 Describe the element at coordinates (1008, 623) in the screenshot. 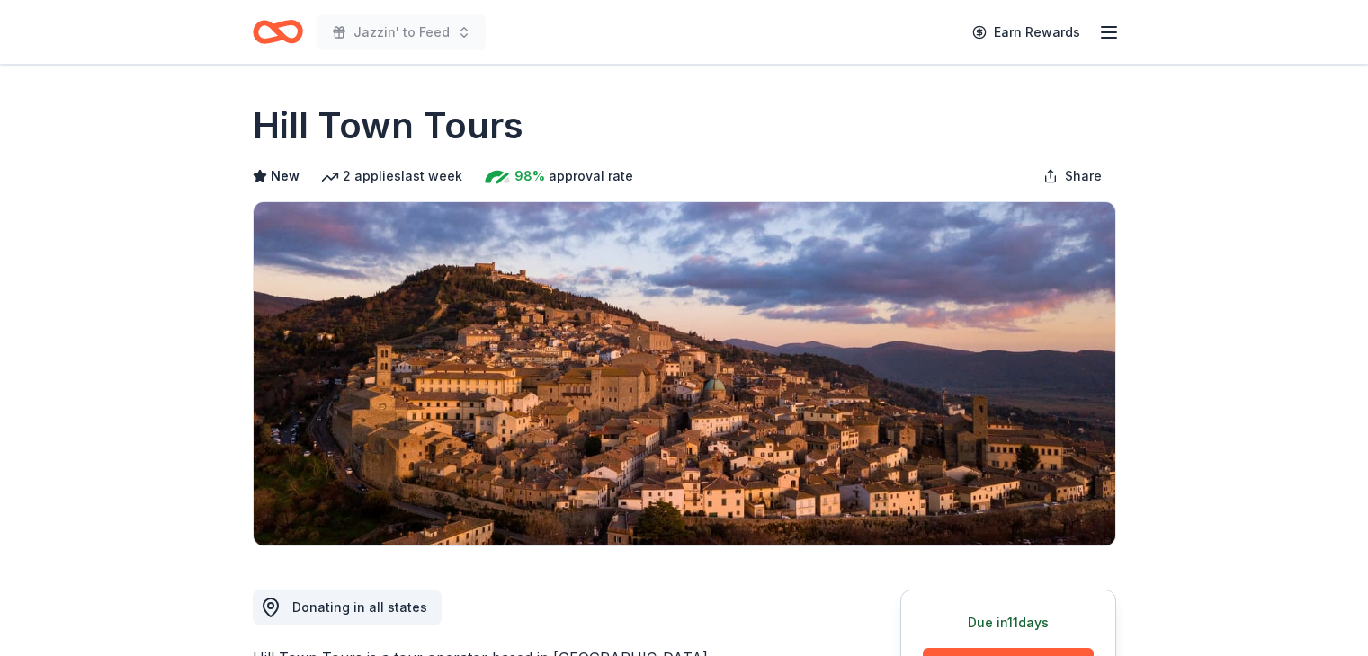

I see `div: Due in 11 days` at that location.